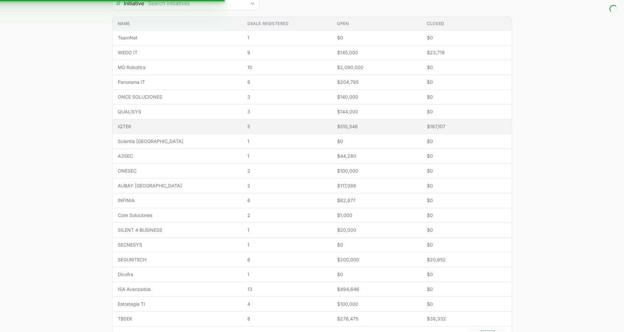 Image resolution: width=624 pixels, height=332 pixels. Describe the element at coordinates (377, 127) in the screenshot. I see `span: $510,346` at that location.